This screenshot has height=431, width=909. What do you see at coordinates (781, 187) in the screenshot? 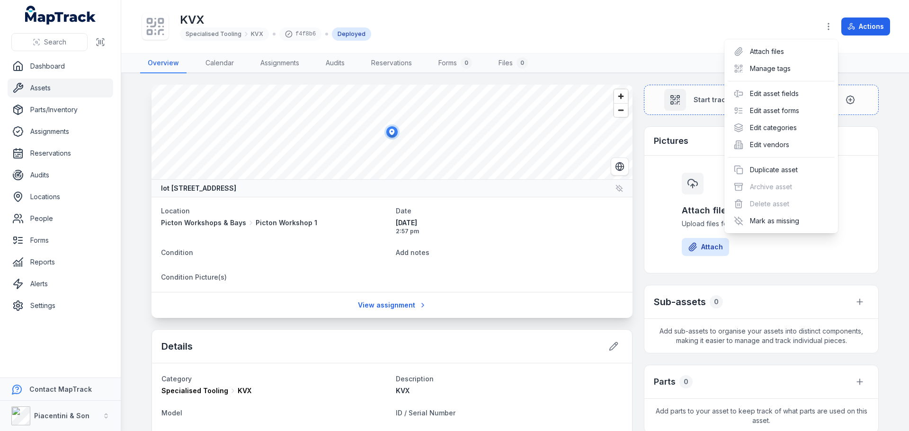
I see `div: Archive asset` at bounding box center [781, 187].